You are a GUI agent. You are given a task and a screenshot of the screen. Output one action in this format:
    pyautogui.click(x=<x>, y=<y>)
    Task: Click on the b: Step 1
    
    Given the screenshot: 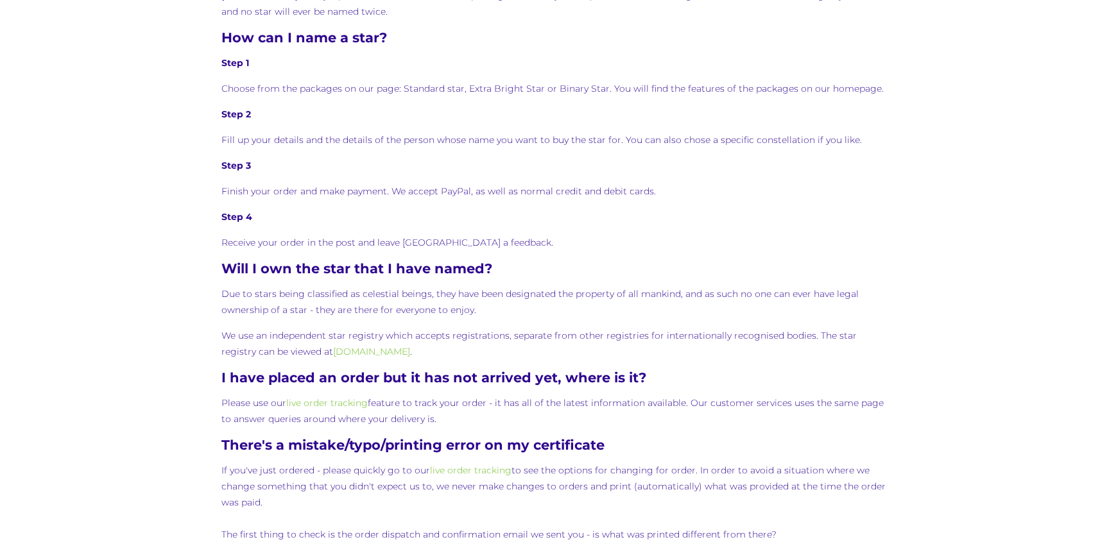 What is the action you would take?
    pyautogui.click(x=235, y=63)
    